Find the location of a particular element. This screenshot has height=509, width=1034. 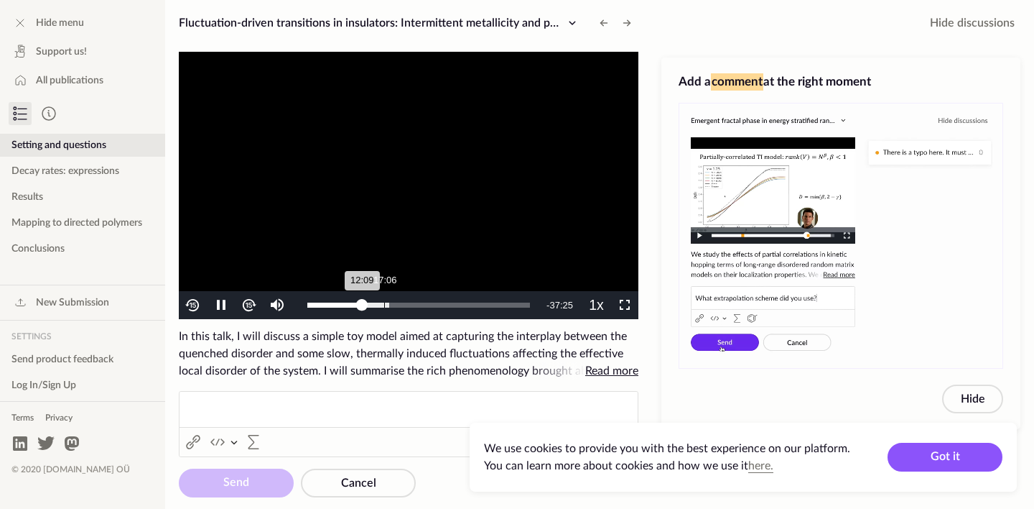

div: Video Player is located at coordinates (409, 185).